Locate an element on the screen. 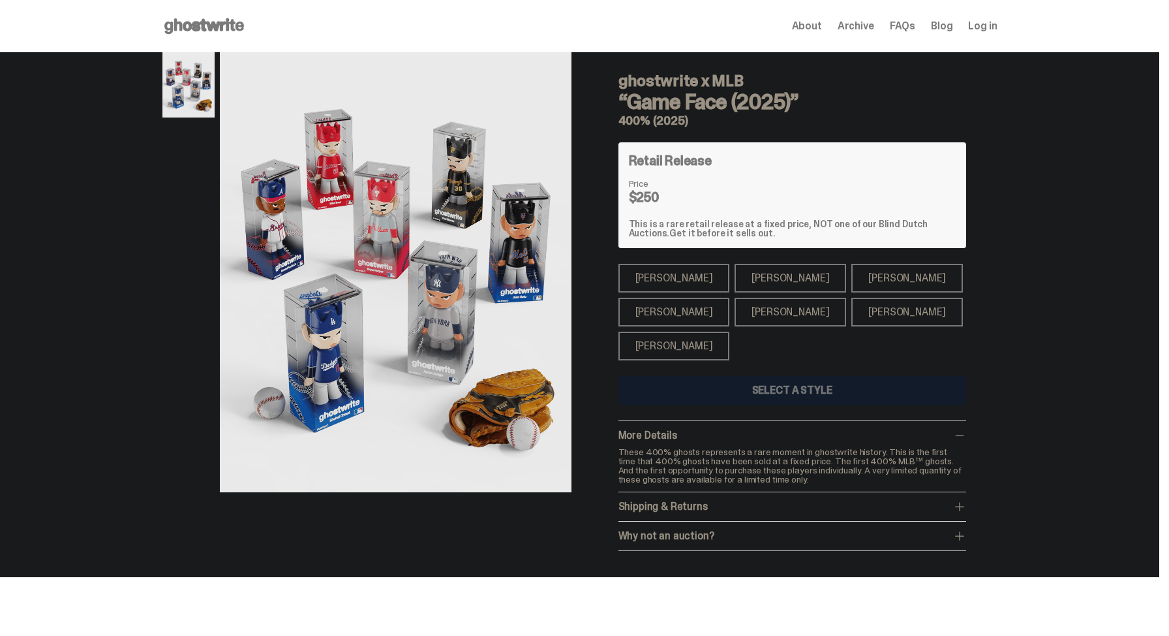 This screenshot has height=636, width=1169. h4: Retail Release is located at coordinates (670, 161).